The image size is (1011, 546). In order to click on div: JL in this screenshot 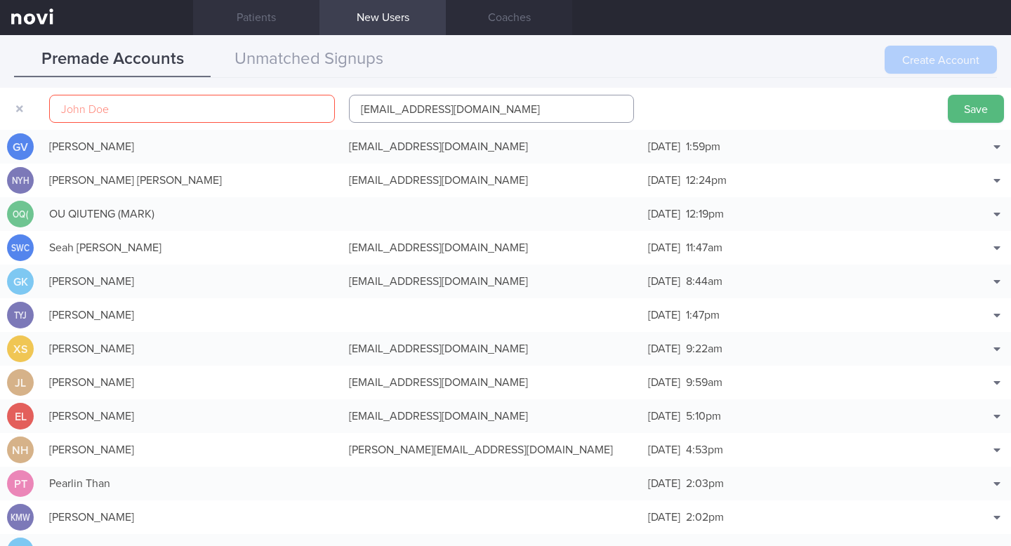, I will do `click(20, 383)`.